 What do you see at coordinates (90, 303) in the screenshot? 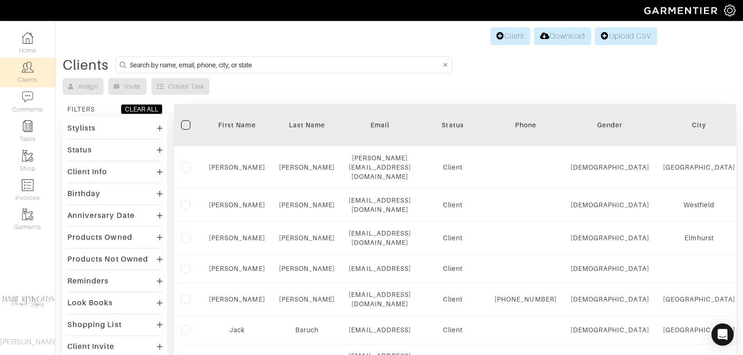
I see `div: Look Books` at bounding box center [90, 303].